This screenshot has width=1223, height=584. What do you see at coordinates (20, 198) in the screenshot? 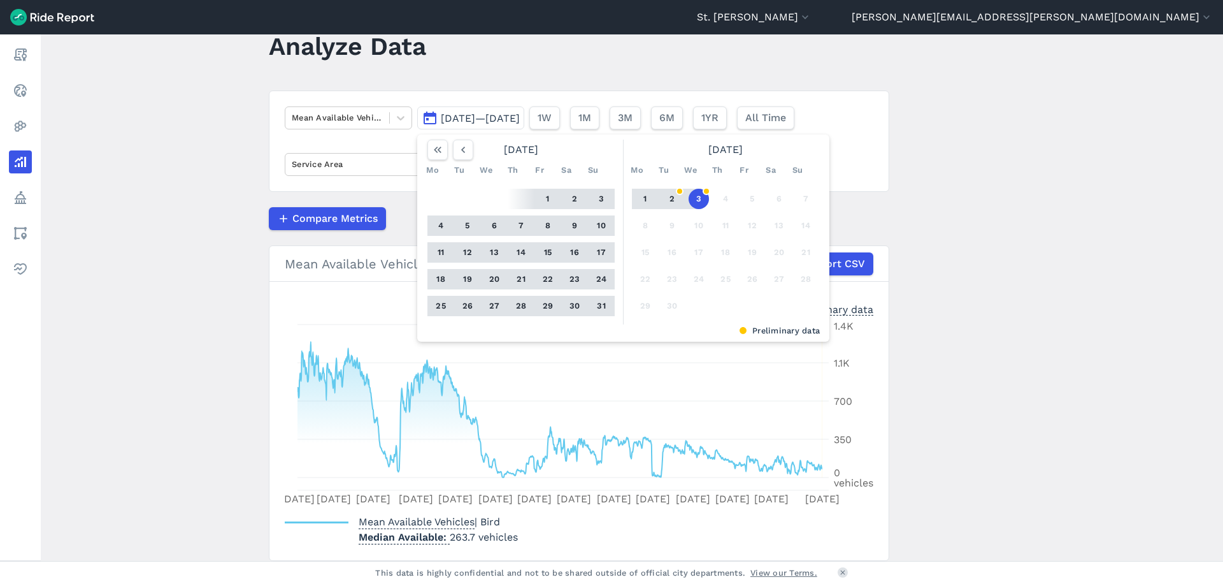
I see `a: Policy` at bounding box center [20, 198].